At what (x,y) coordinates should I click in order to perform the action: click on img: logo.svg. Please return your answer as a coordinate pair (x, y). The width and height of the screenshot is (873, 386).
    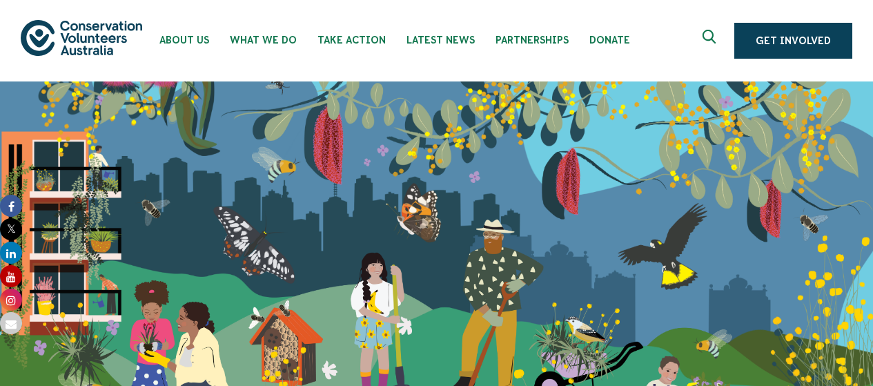
    Looking at the image, I should click on (81, 37).